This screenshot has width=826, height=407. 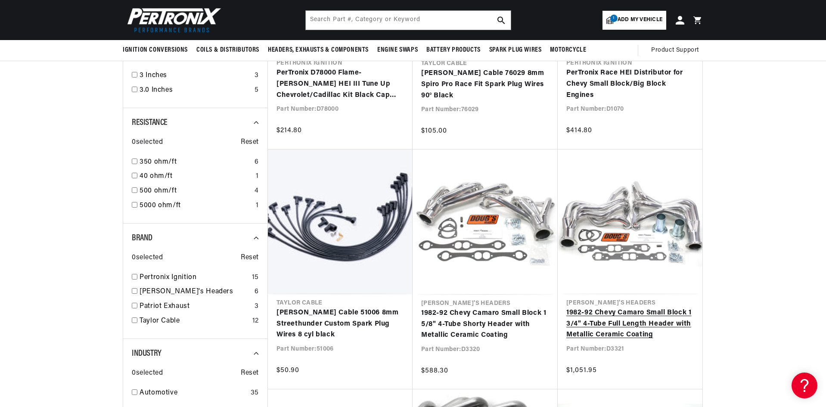 What do you see at coordinates (515, 50) in the screenshot?
I see `summary: Spark Plug Wires` at bounding box center [515, 50].